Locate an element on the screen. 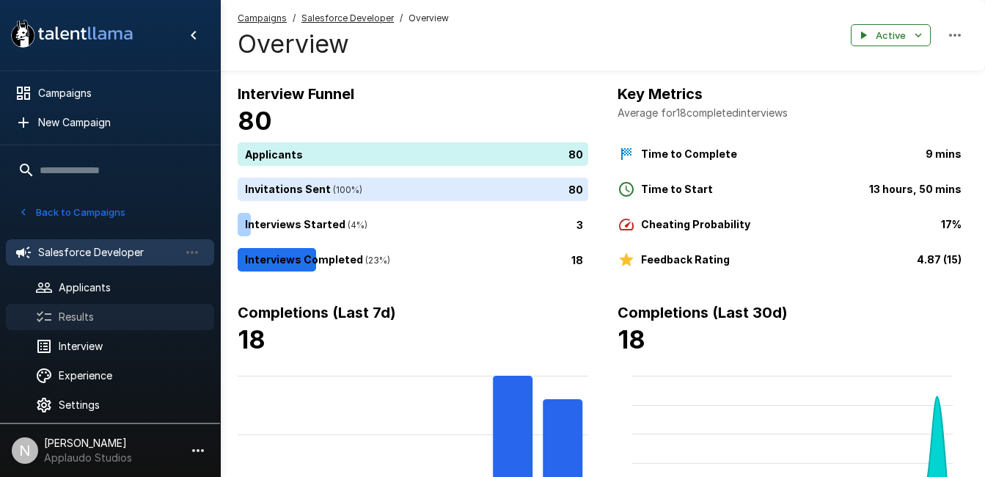 Image resolution: width=985 pixels, height=477 pixels. button: Active is located at coordinates (890, 35).